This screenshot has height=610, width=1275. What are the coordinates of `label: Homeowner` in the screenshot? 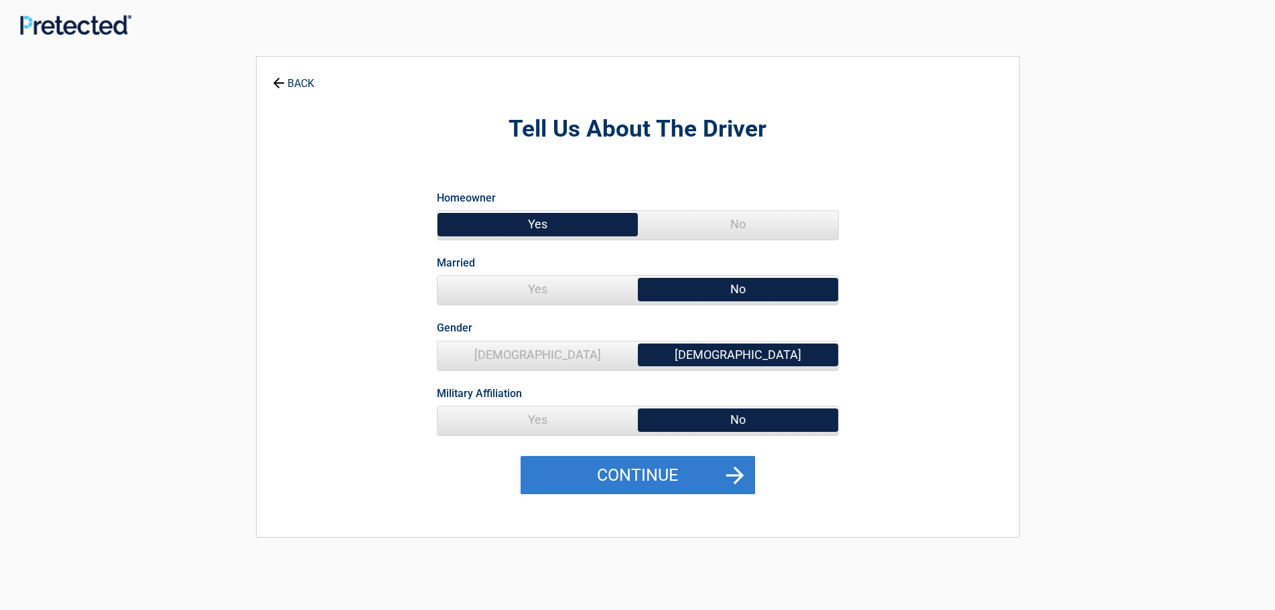 It's located at (466, 198).